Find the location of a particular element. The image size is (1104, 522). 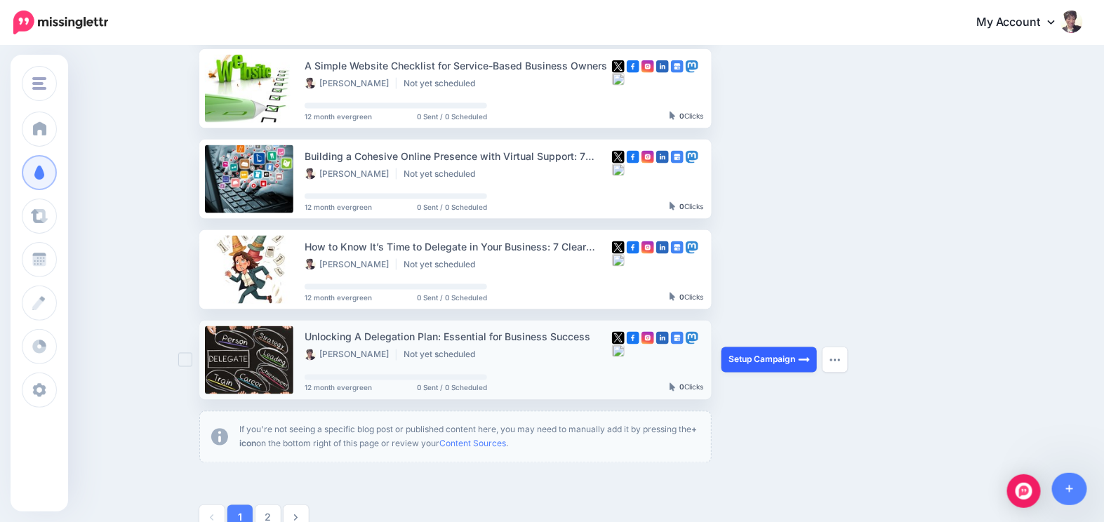

img: Missinglettr is located at coordinates (60, 22).